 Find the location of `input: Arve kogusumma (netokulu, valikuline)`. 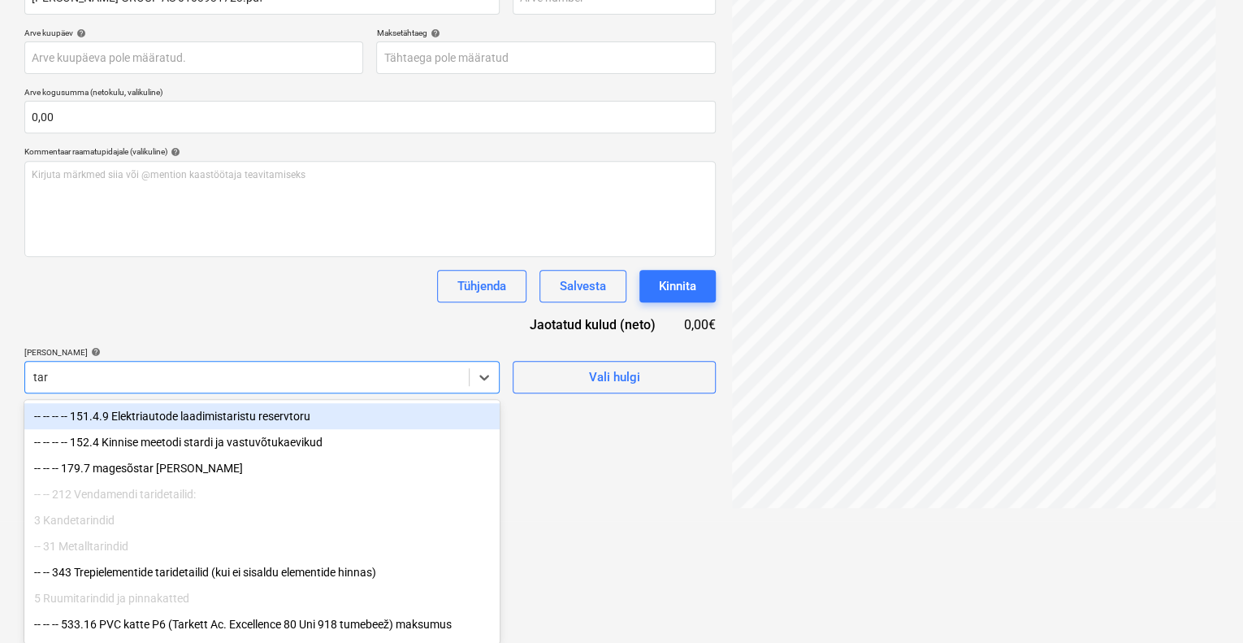

input: Arve kogusumma (netokulu, valikuline) is located at coordinates (370, 117).